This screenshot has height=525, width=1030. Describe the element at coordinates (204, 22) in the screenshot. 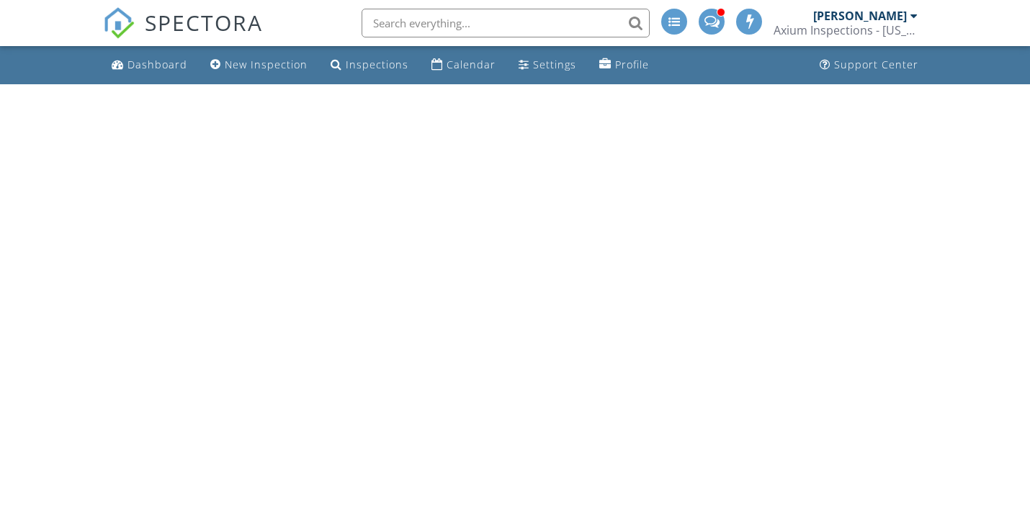

I see `span: SPECTORA` at that location.